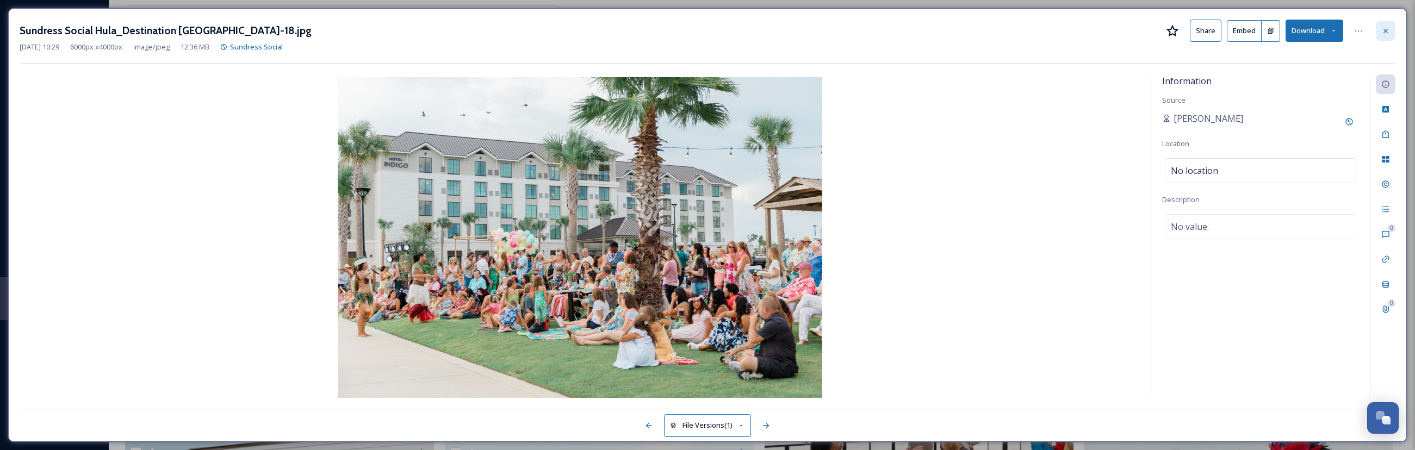  Describe the element at coordinates (1314, 30) in the screenshot. I see `button: Download` at that location.